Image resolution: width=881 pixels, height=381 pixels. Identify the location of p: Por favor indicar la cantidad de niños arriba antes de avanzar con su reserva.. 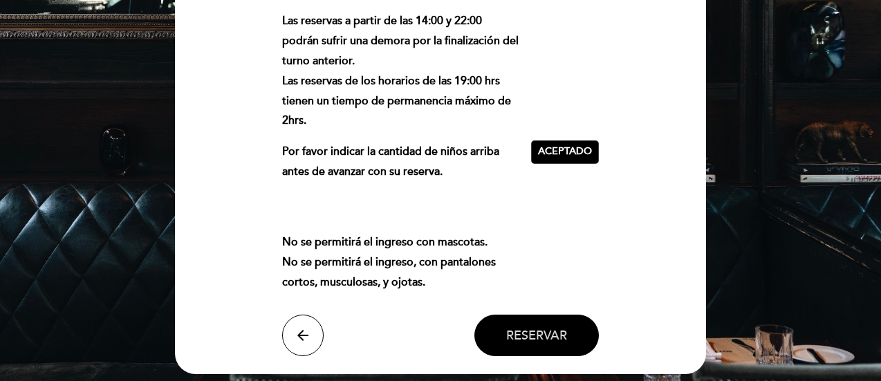
(401, 162).